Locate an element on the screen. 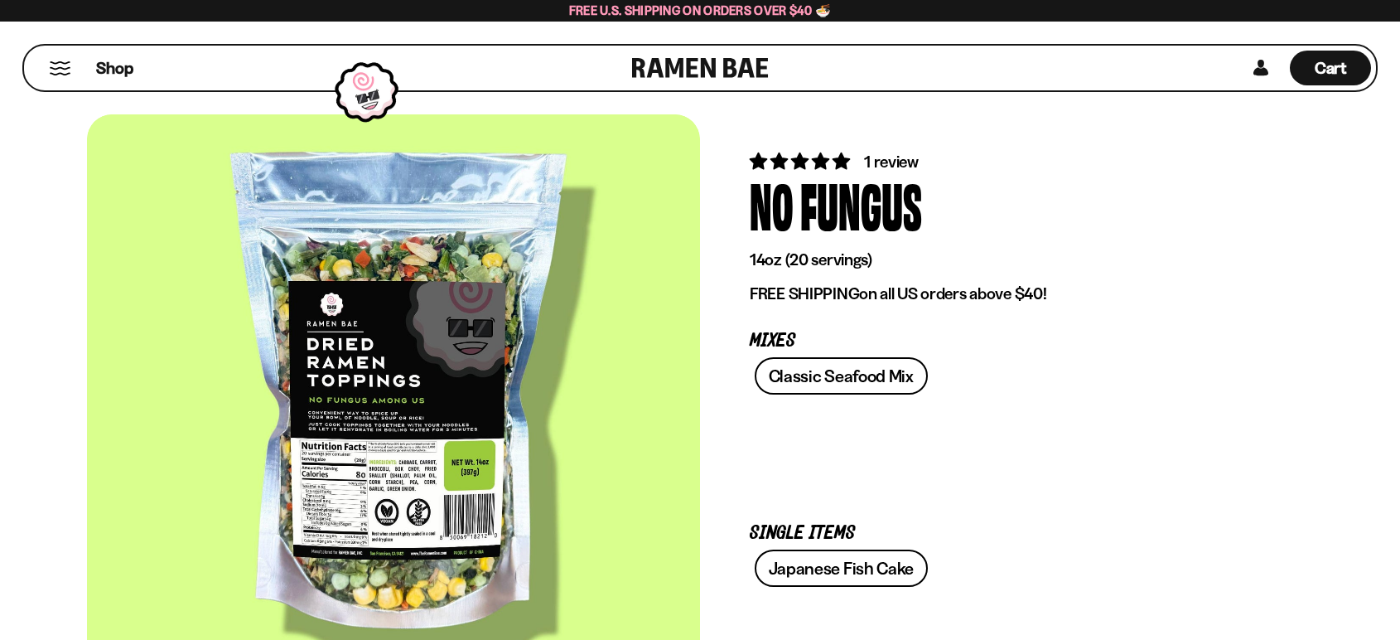 This screenshot has height=640, width=1400. p: Mixes is located at coordinates (1007, 341).